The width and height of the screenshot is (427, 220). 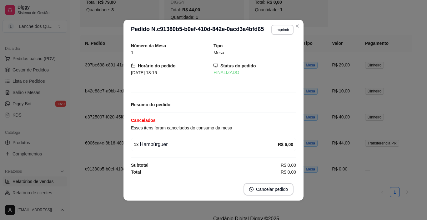 I want to click on strong: Horário do pedido, so click(x=157, y=66).